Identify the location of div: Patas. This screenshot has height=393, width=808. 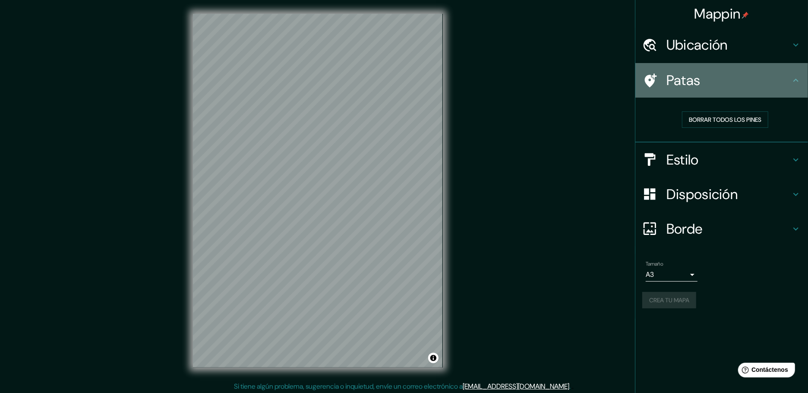
(722, 80).